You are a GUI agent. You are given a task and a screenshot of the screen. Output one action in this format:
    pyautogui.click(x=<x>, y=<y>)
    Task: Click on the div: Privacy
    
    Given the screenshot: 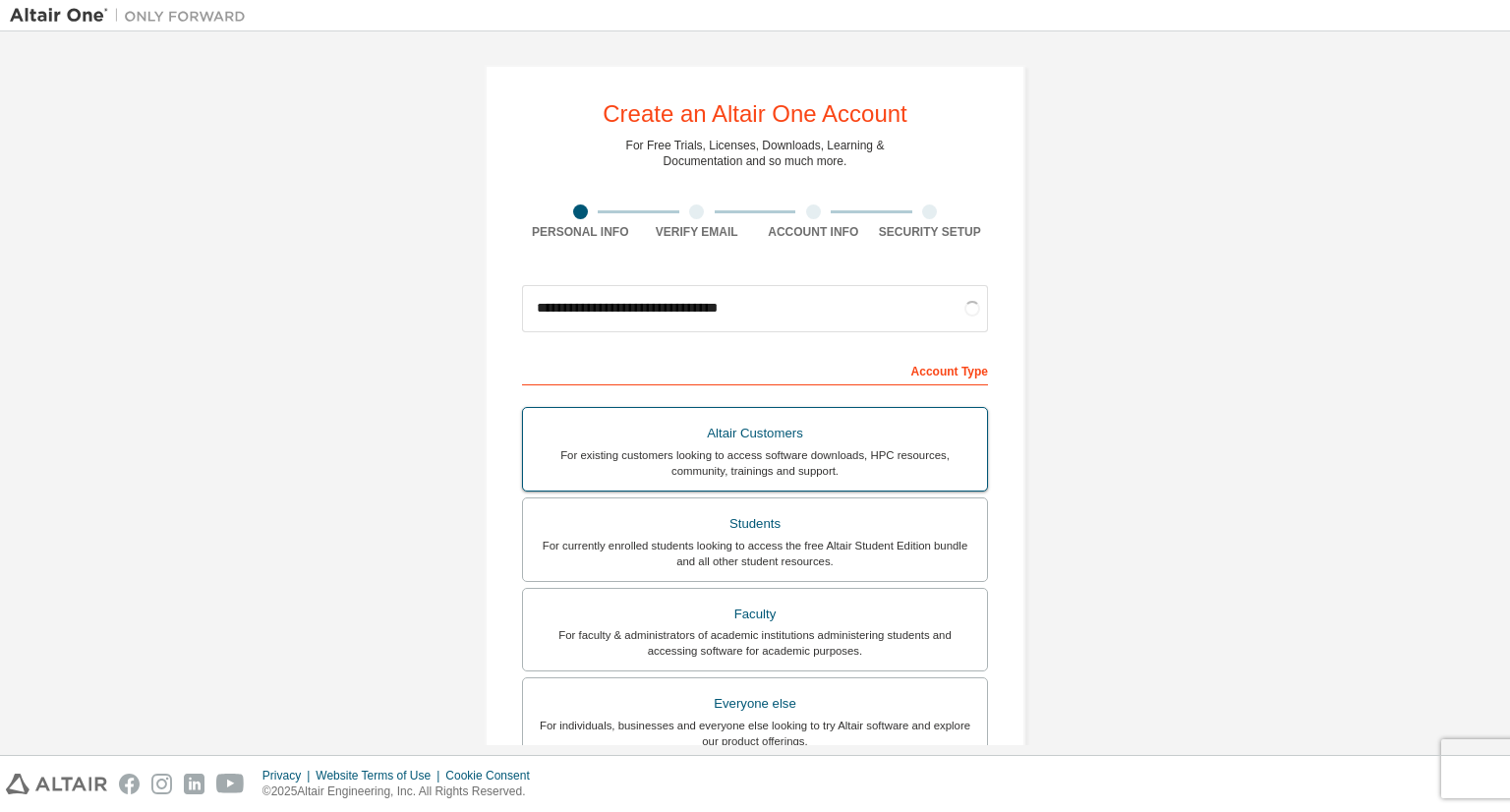 What is the action you would take?
    pyautogui.click(x=289, y=775)
    